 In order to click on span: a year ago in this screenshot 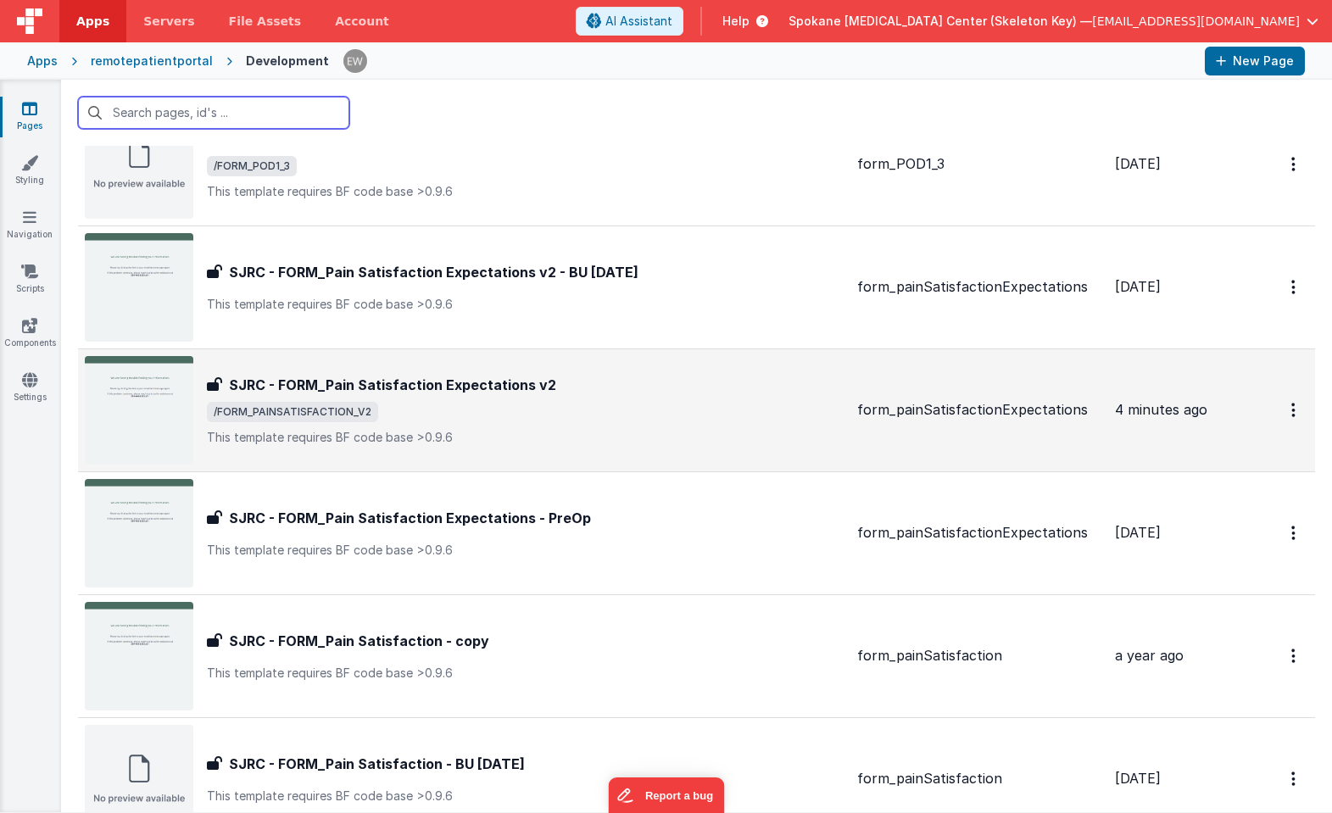, I will do `click(1149, 656)`.